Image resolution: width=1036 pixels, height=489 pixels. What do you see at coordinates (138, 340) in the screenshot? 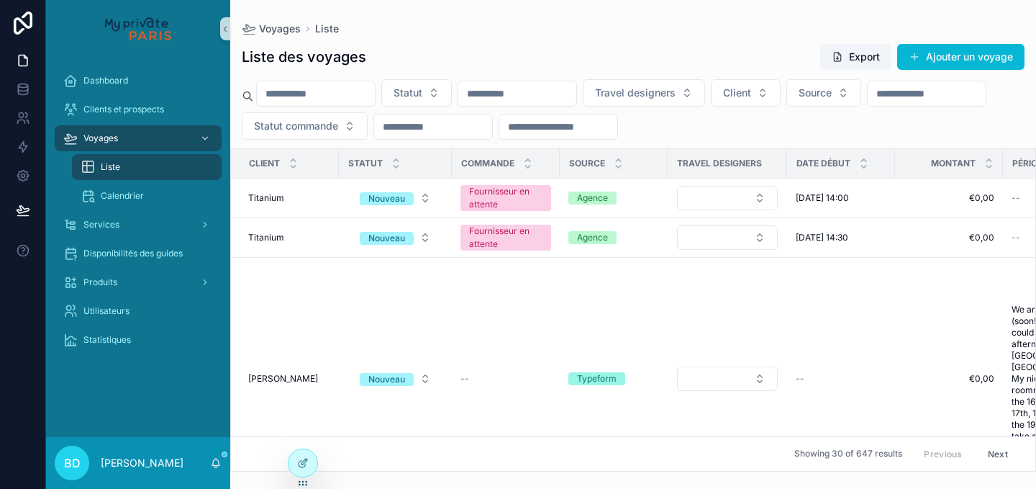
I see `a: Statistiques` at bounding box center [138, 340].